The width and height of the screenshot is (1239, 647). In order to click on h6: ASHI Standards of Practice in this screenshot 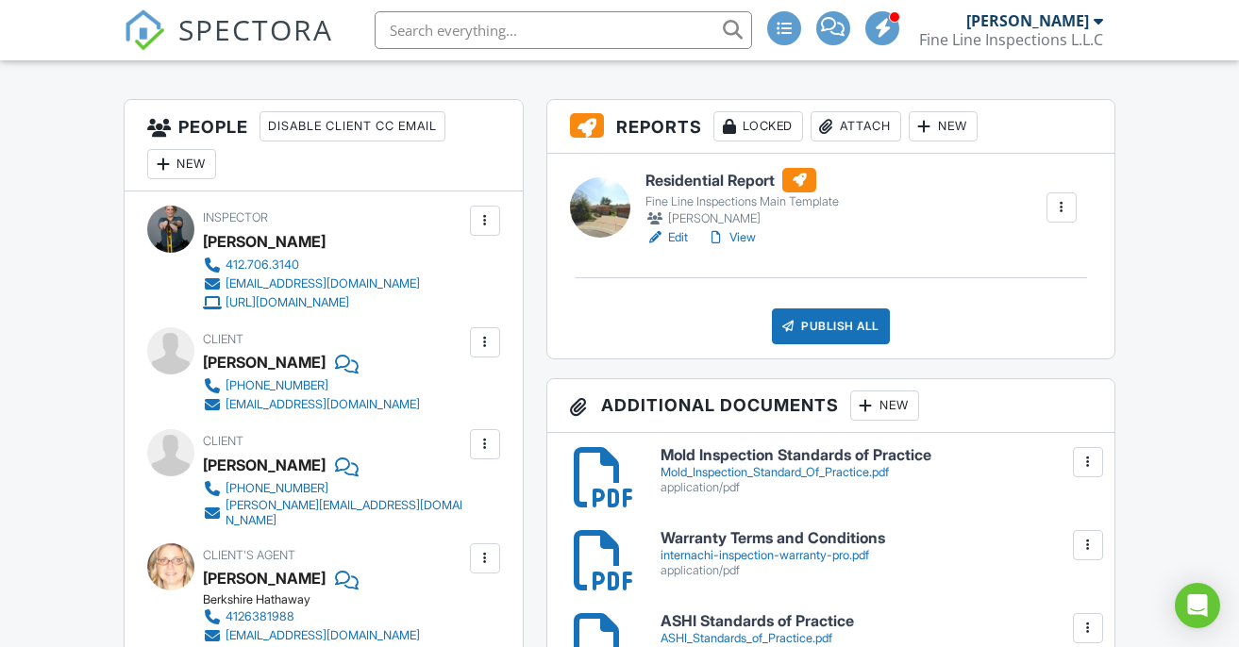, I will do `click(876, 622)`.